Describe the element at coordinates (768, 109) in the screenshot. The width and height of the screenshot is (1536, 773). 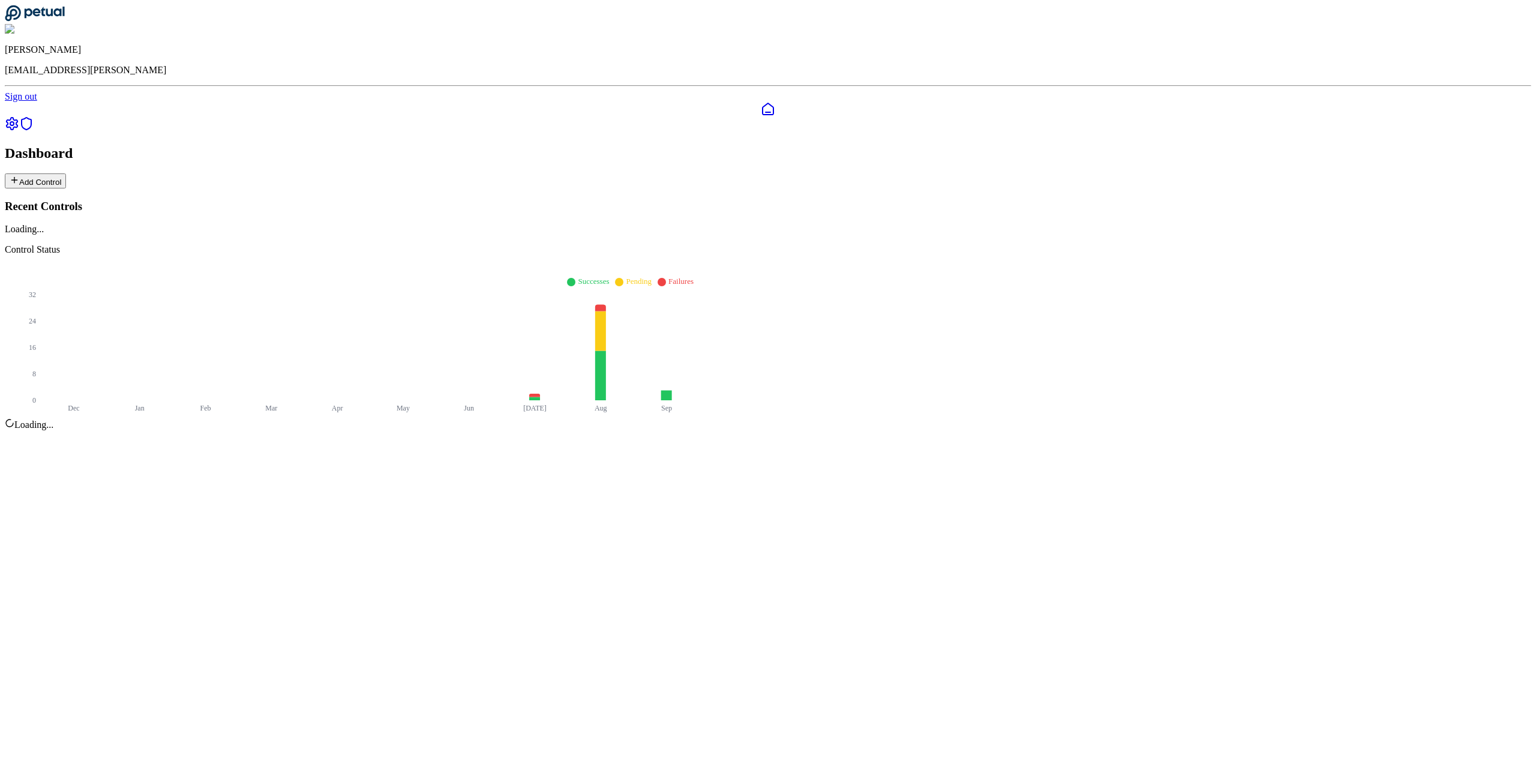
I see `a: Dashboard` at that location.